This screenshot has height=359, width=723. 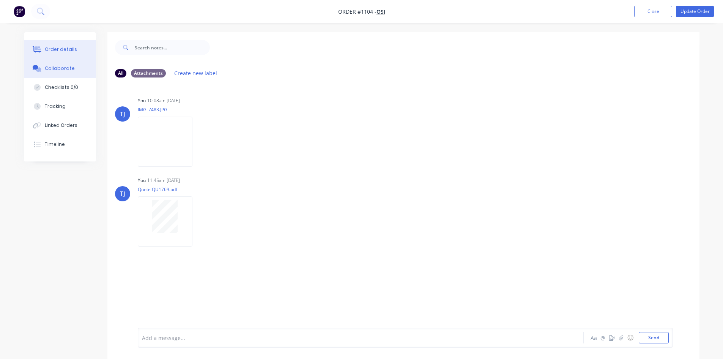 What do you see at coordinates (381, 11) in the screenshot?
I see `span: OSI` at bounding box center [381, 11].